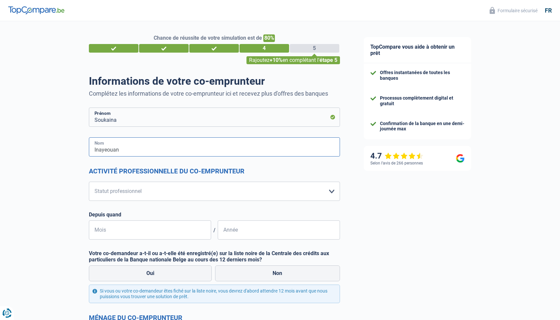 This screenshot has width=560, height=320. I want to click on div: 4, so click(264, 48).